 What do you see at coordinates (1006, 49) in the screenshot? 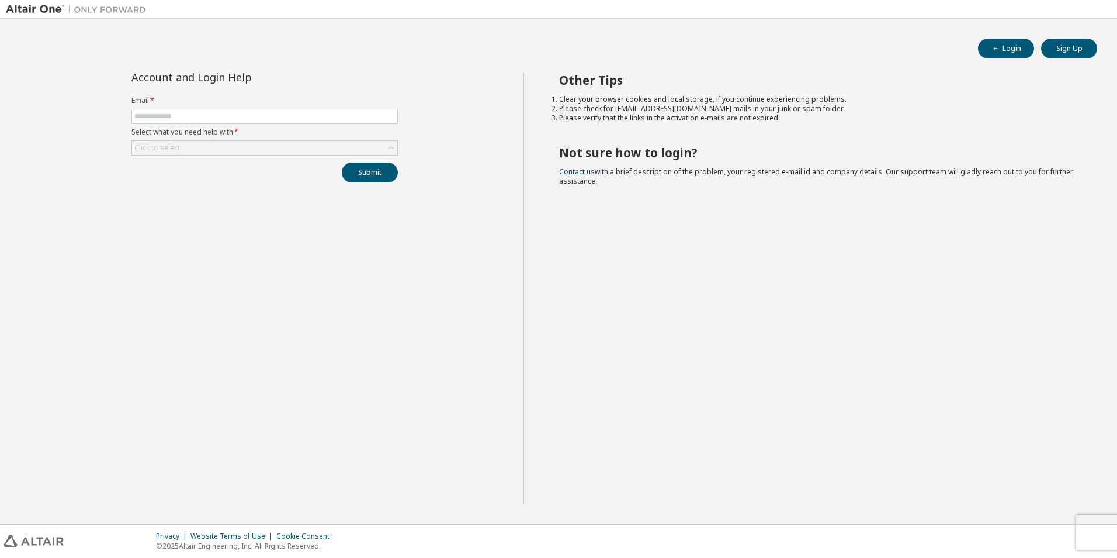
I see `button: Login` at bounding box center [1006, 49].